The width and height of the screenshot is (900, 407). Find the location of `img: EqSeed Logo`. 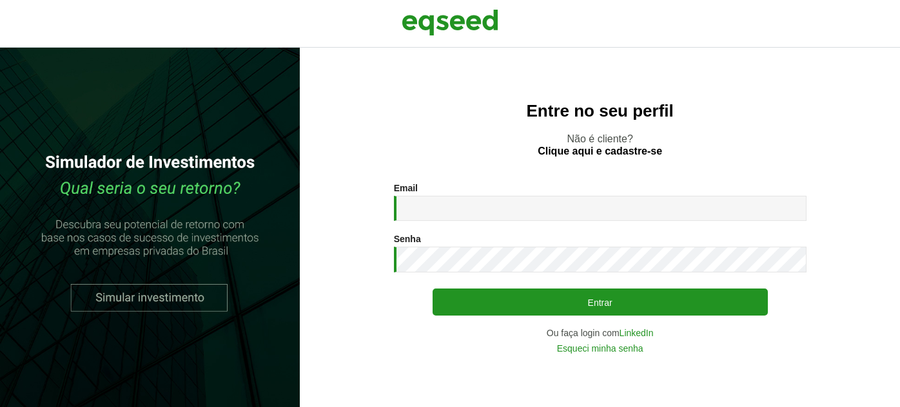

img: EqSeed Logo is located at coordinates (450, 23).